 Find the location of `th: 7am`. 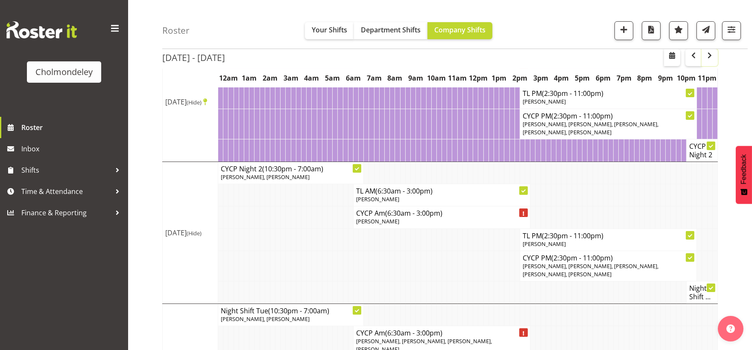

th: 7am is located at coordinates (374, 78).